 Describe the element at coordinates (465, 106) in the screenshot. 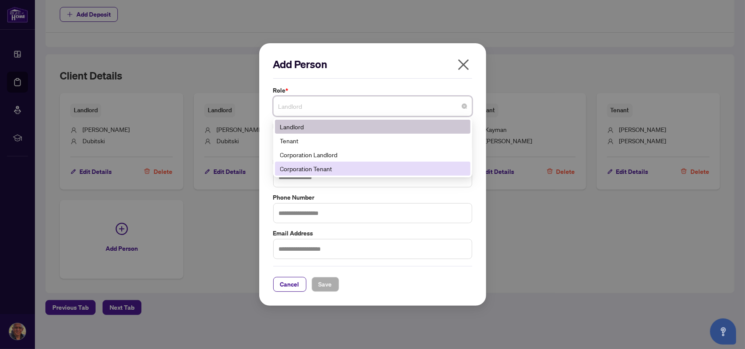

I see `span: close-circle` at that location.